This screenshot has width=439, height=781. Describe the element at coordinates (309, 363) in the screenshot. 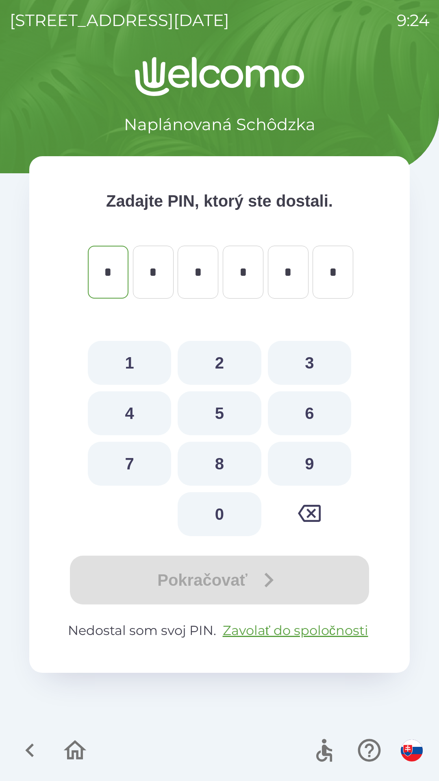

I see `button: 3` at that location.